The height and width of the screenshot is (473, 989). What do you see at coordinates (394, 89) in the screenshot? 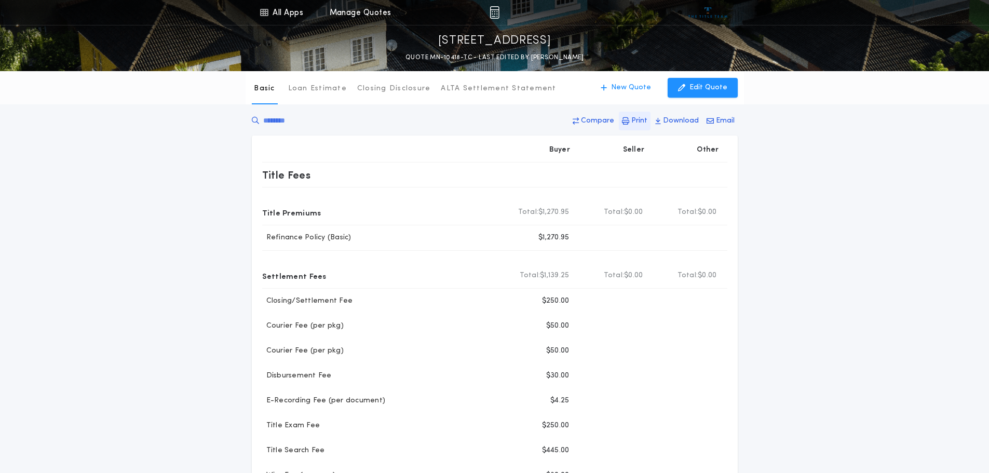
I see `p: Closing Disclosure` at bounding box center [394, 89].